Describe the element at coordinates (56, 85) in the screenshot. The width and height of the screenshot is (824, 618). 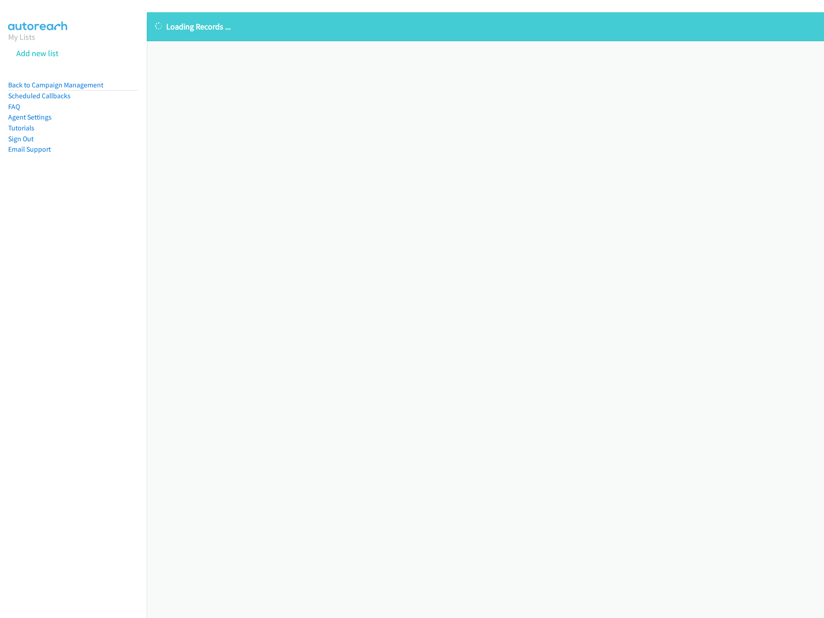
I see `a: Back to Campaign Management` at that location.